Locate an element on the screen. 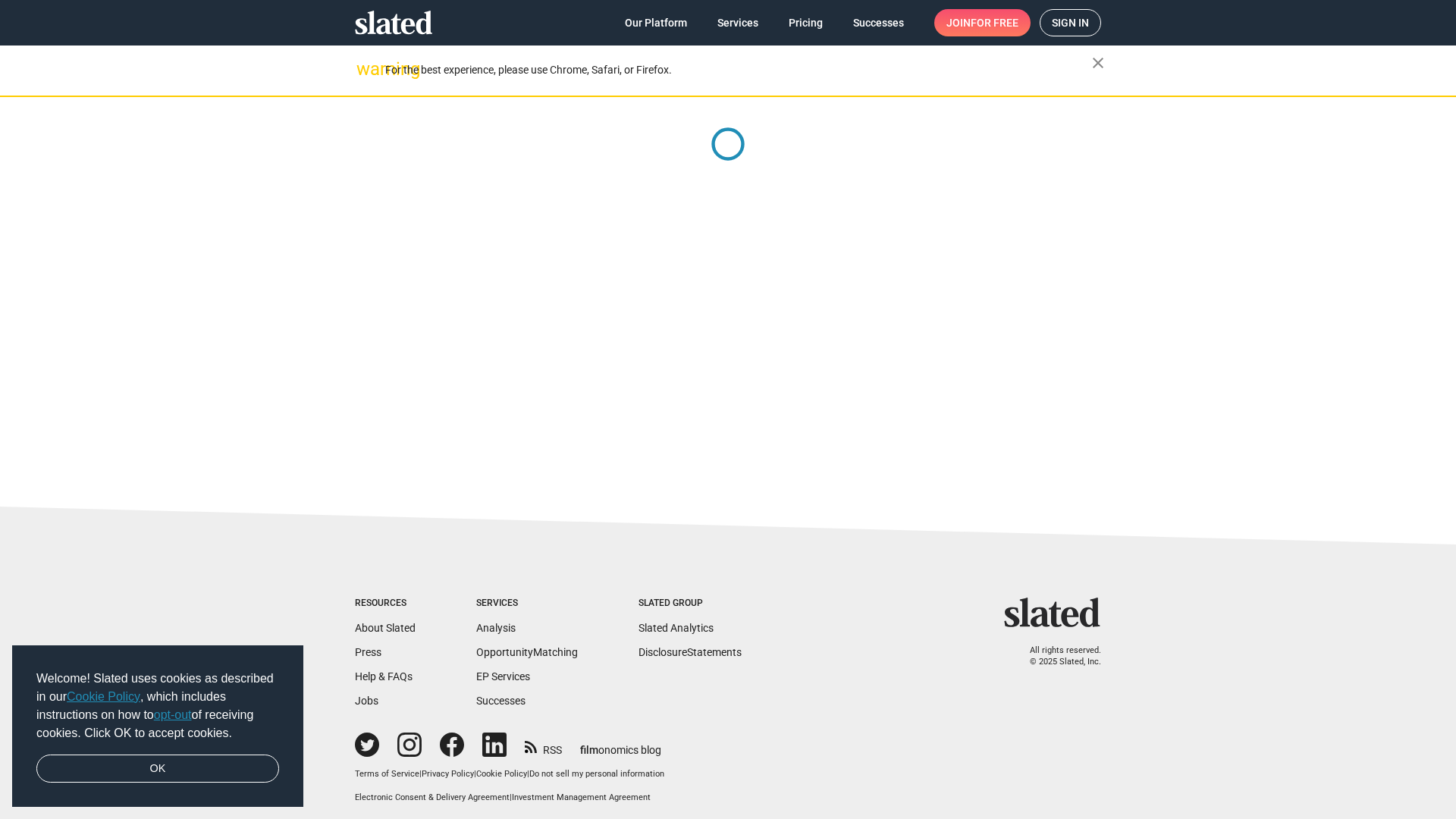  div: For the best experience, please use Chrome, Safari, or Firefox. is located at coordinates (738, 69).